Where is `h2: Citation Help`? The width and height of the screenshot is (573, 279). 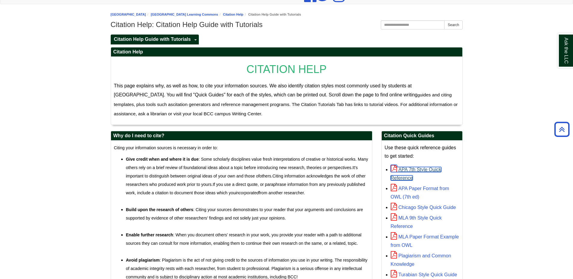
h2: Citation Help is located at coordinates (287, 52).